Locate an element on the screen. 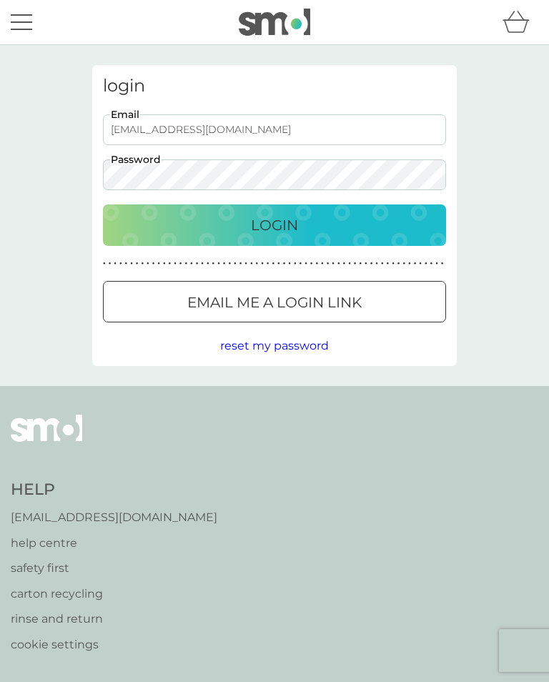 This screenshot has height=682, width=549. a: cookie settings is located at coordinates (114, 645).